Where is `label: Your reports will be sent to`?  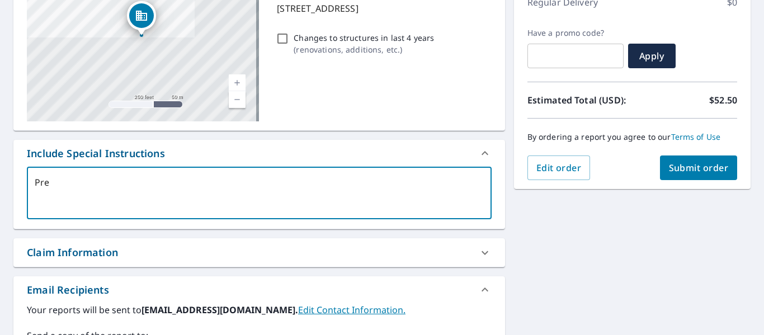 label: Your reports will be sent to is located at coordinates (259, 310).